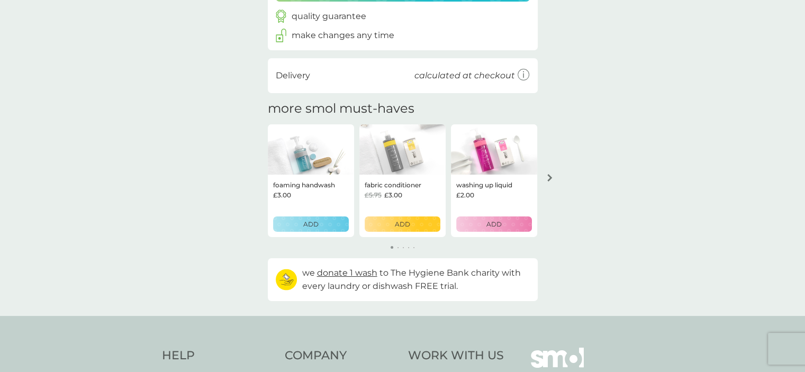 This screenshot has width=805, height=372. I want to click on h4: Work With Us, so click(456, 356).